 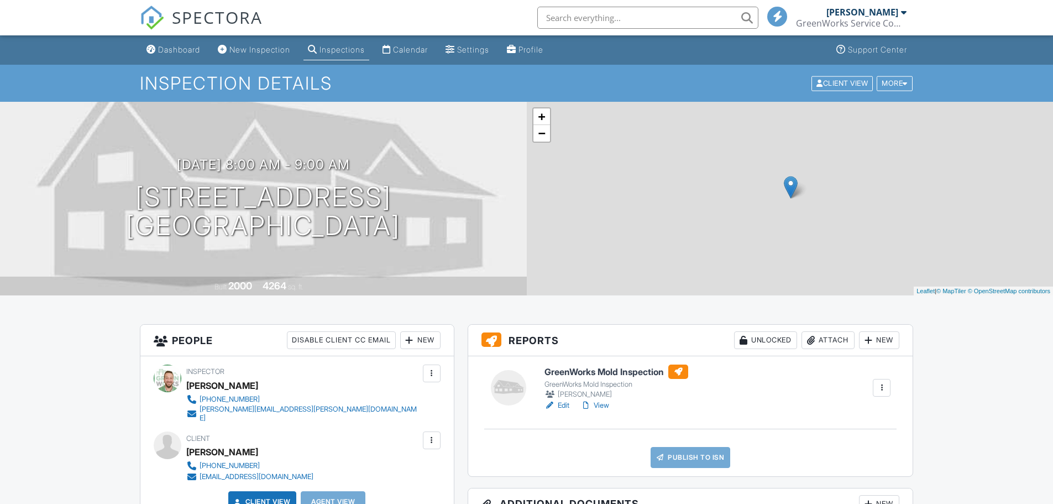 I want to click on a: View, so click(x=595, y=405).